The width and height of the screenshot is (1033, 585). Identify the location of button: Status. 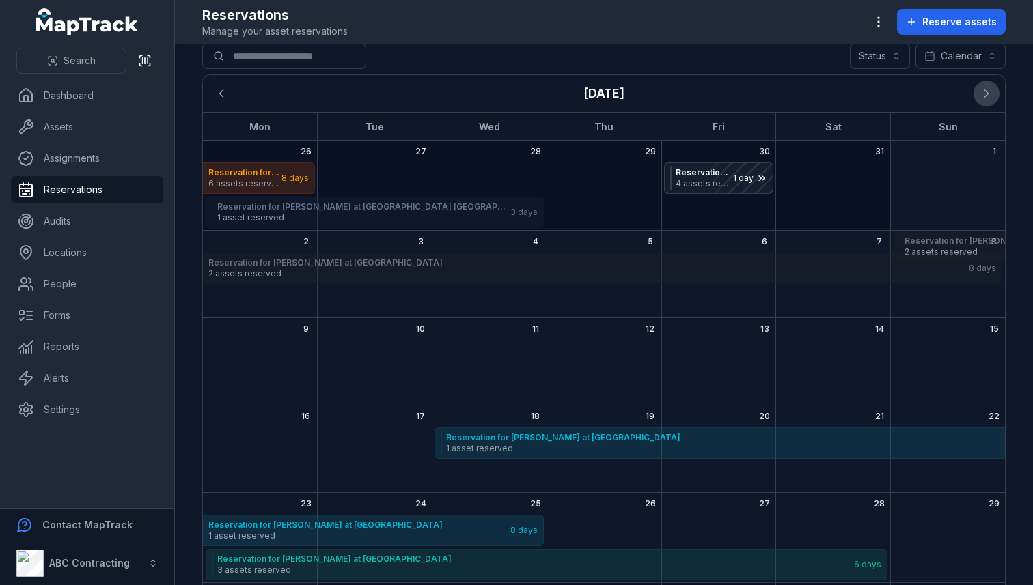
(880, 56).